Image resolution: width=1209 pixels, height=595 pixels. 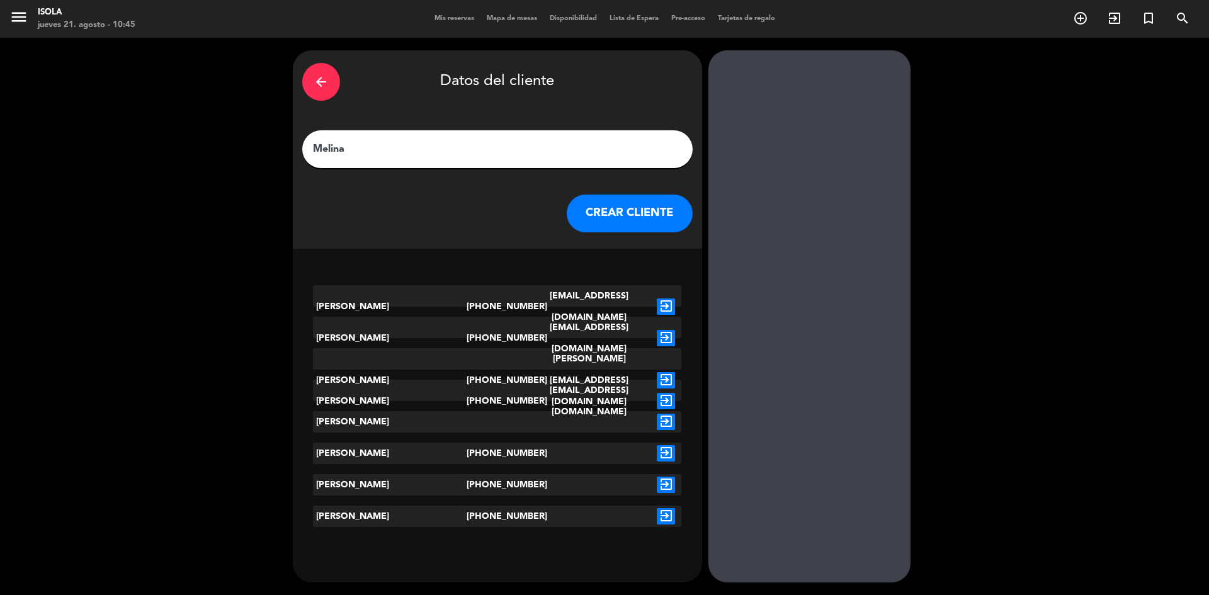 I want to click on span: Pre-acceso, so click(x=688, y=18).